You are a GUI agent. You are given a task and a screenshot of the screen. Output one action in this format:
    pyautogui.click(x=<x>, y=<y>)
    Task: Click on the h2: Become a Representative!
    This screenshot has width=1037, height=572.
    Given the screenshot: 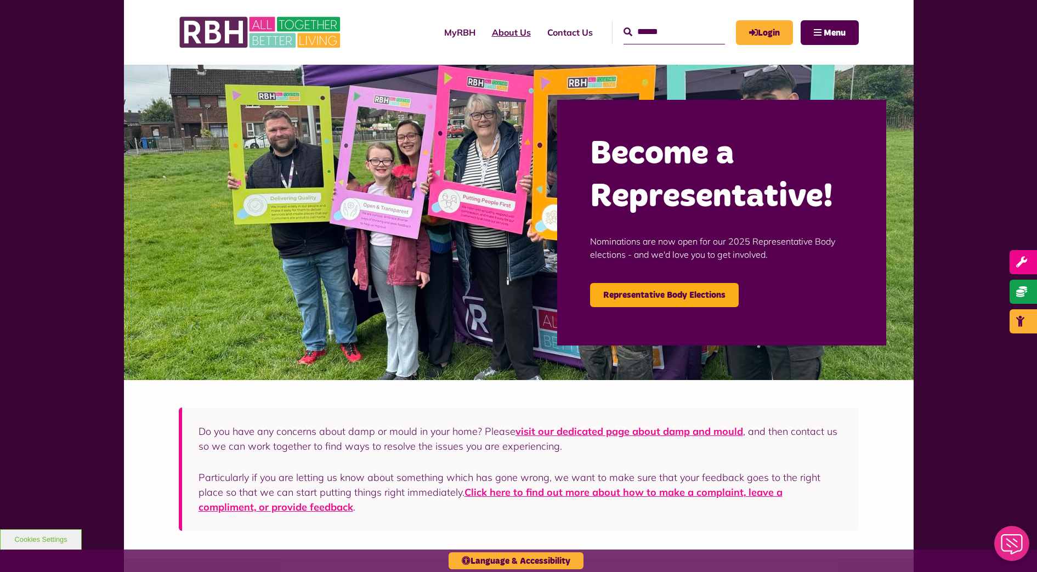 What is the action you would take?
    pyautogui.click(x=721, y=175)
    